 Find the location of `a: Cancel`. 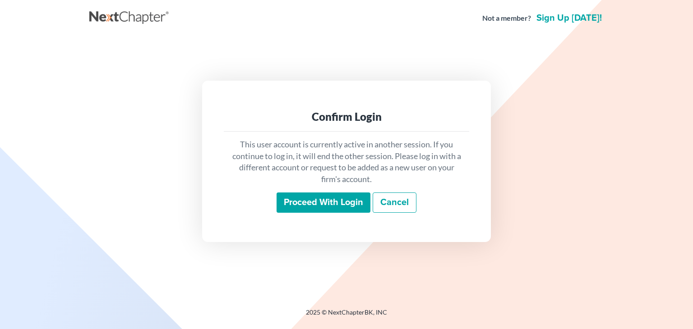

a: Cancel is located at coordinates (394, 203).